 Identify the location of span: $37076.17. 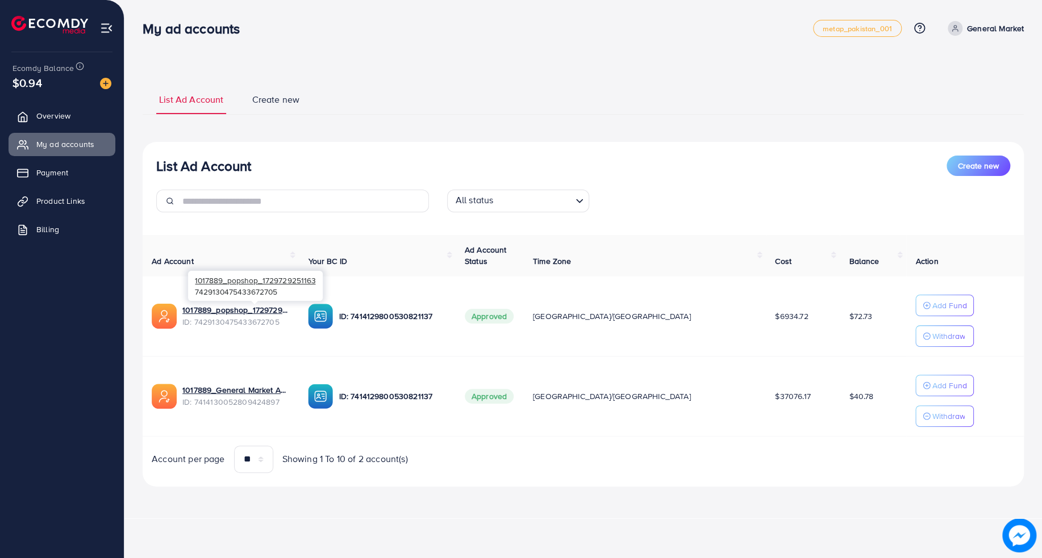
(792, 397).